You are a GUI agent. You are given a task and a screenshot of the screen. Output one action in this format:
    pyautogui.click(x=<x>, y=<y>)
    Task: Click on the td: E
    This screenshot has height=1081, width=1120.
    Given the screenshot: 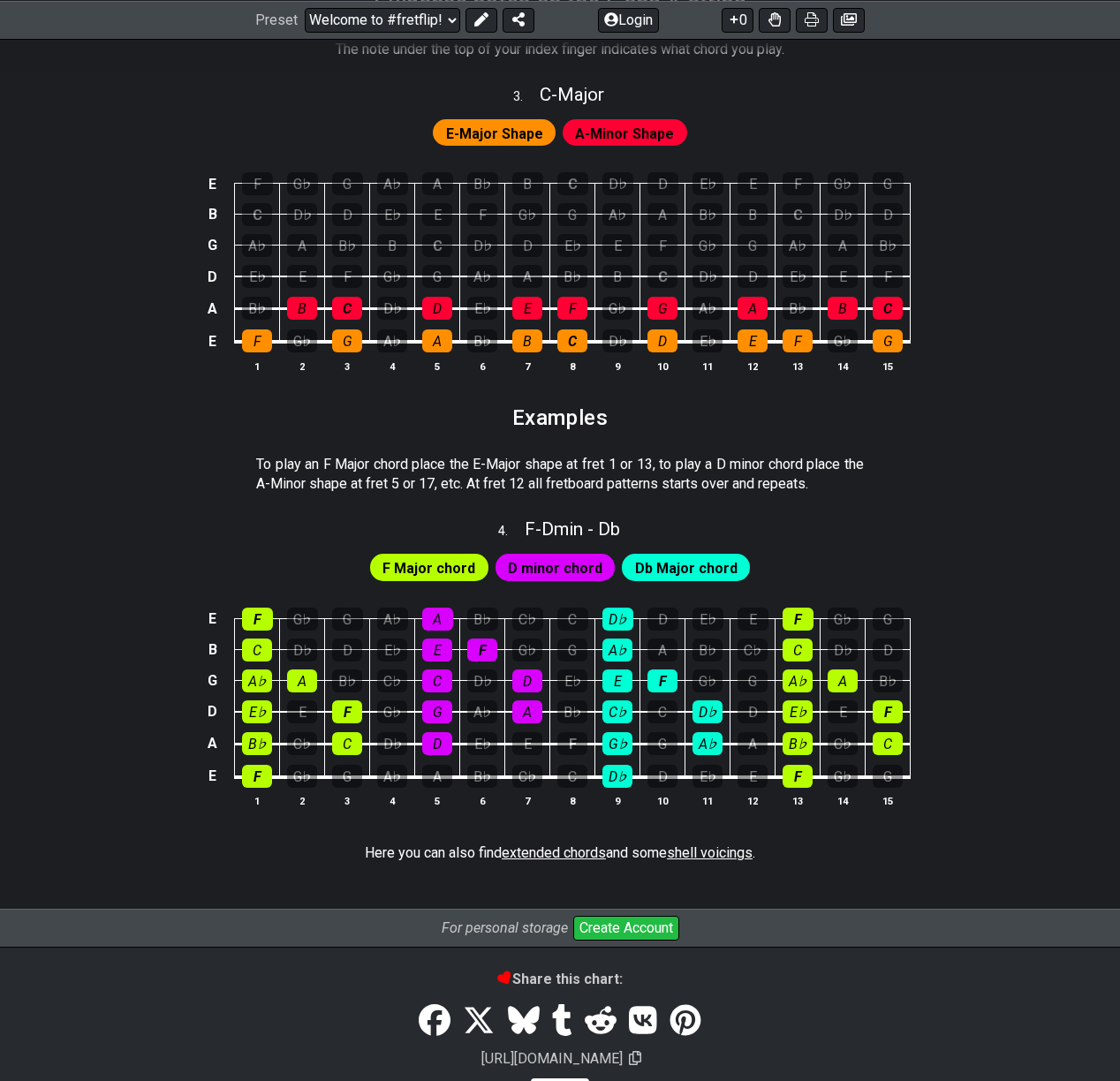 What is the action you would take?
    pyautogui.click(x=213, y=184)
    